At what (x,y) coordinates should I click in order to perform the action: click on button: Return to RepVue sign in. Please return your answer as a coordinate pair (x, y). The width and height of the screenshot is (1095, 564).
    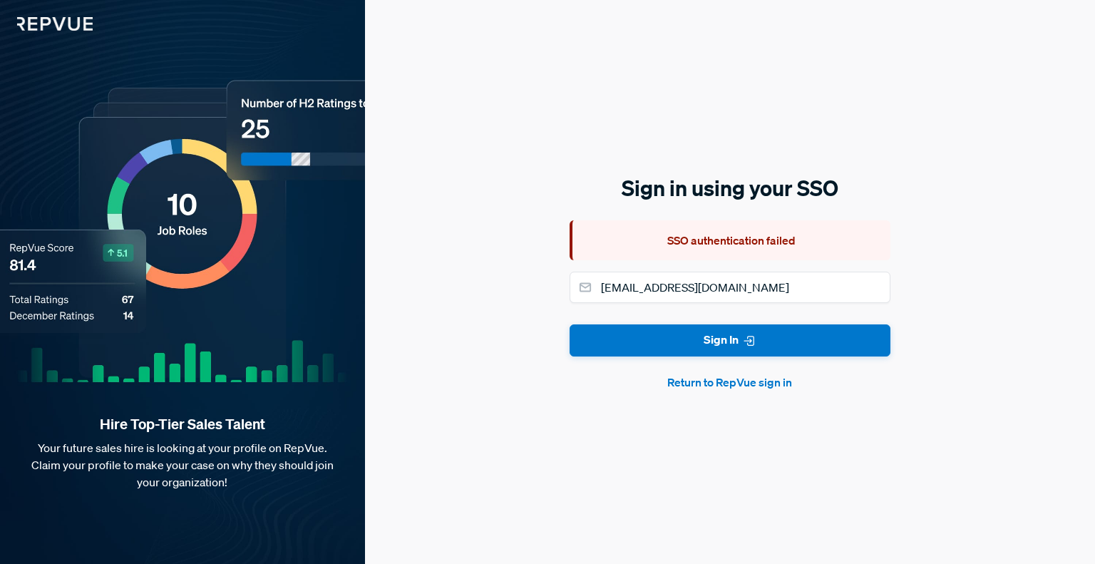
    Looking at the image, I should click on (730, 382).